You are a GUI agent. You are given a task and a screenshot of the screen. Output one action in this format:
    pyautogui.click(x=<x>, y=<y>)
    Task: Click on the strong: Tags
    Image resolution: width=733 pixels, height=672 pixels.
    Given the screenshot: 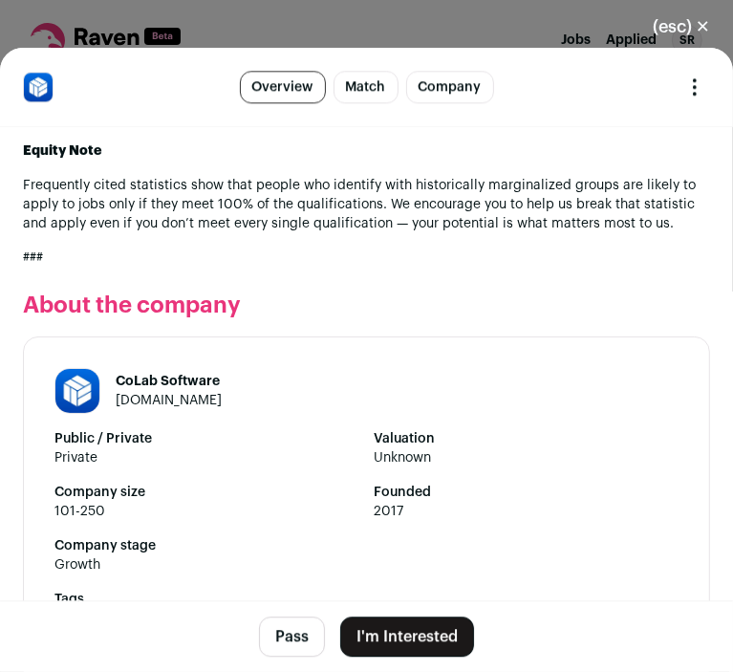 What is the action you would take?
    pyautogui.click(x=366, y=599)
    